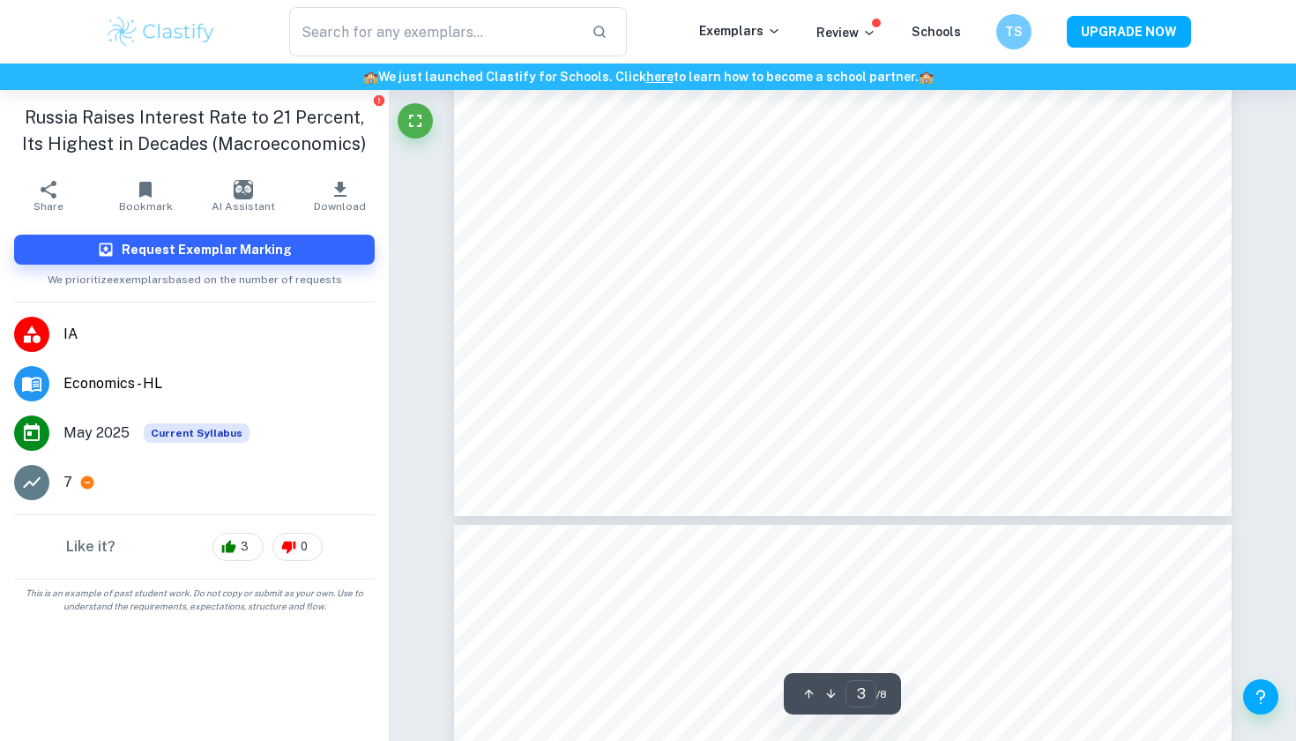 The height and width of the screenshot is (741, 1296). What do you see at coordinates (238, 547) in the screenshot?
I see `div: 3` at bounding box center [238, 547].